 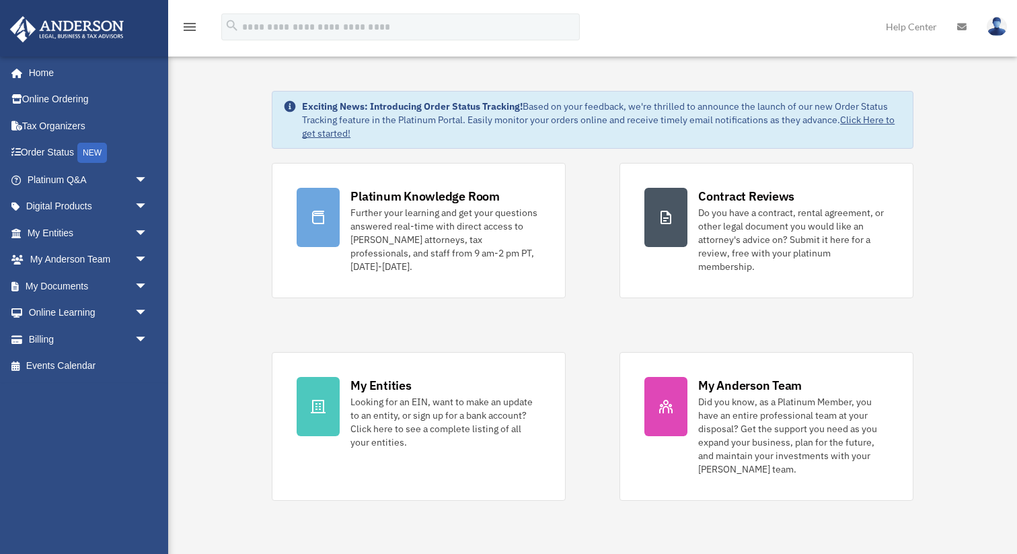 What do you see at coordinates (598, 126) in the screenshot?
I see `a: Click Here to get started!` at bounding box center [598, 126].